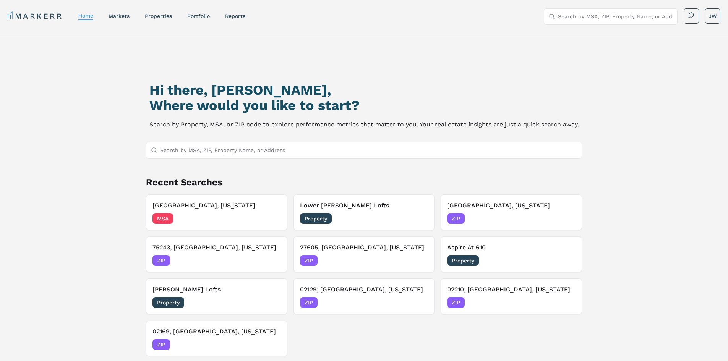  I want to click on a: reports, so click(235, 16).